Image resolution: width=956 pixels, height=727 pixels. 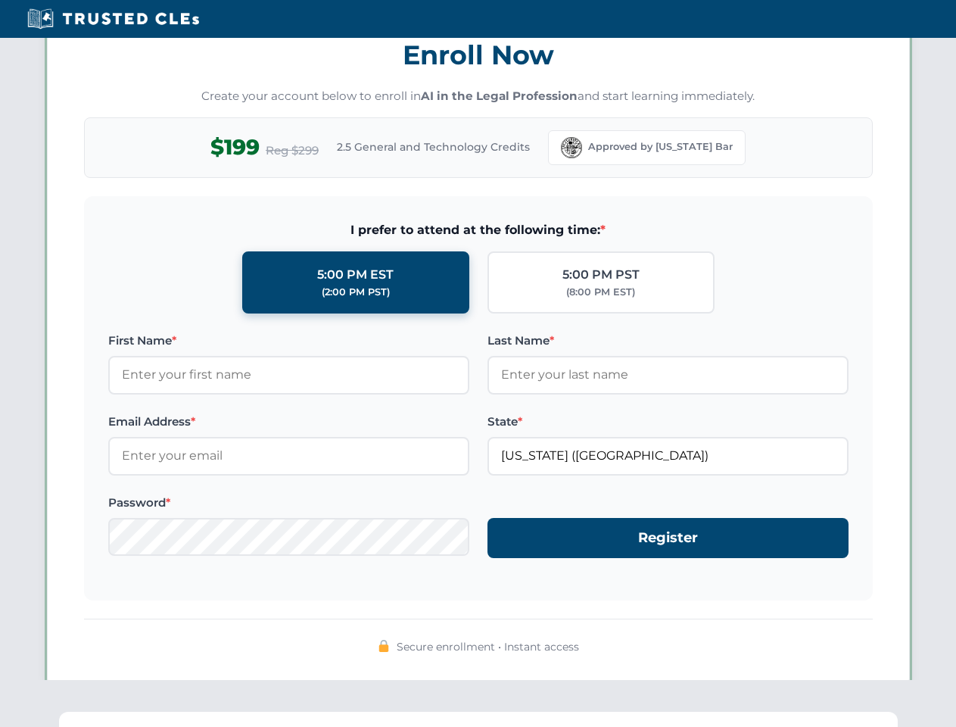 I want to click on strong: AI in the Legal Profession, so click(x=499, y=95).